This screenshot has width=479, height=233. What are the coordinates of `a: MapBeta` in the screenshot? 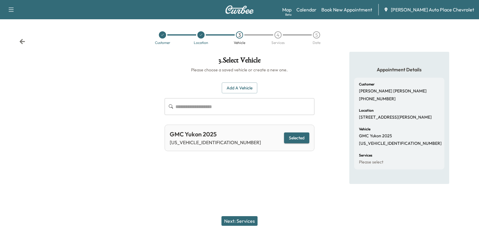 It's located at (287, 10).